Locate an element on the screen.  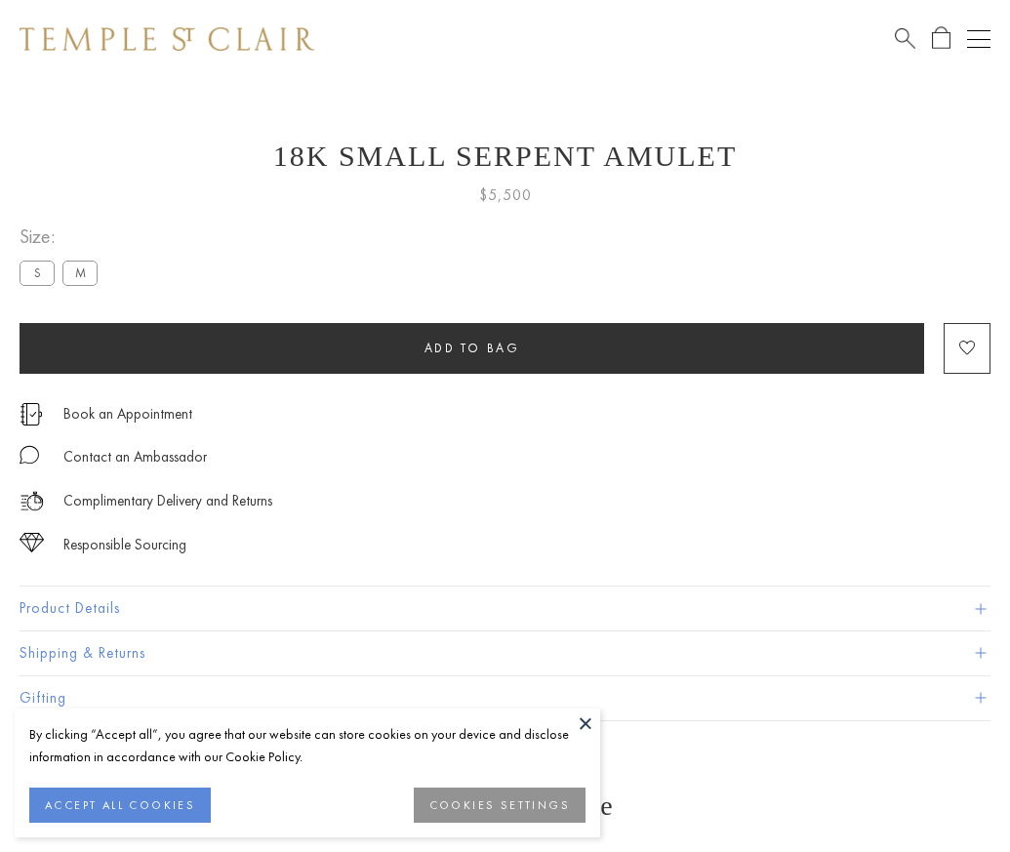
div: Contact an Ambassador is located at coordinates (135, 457).